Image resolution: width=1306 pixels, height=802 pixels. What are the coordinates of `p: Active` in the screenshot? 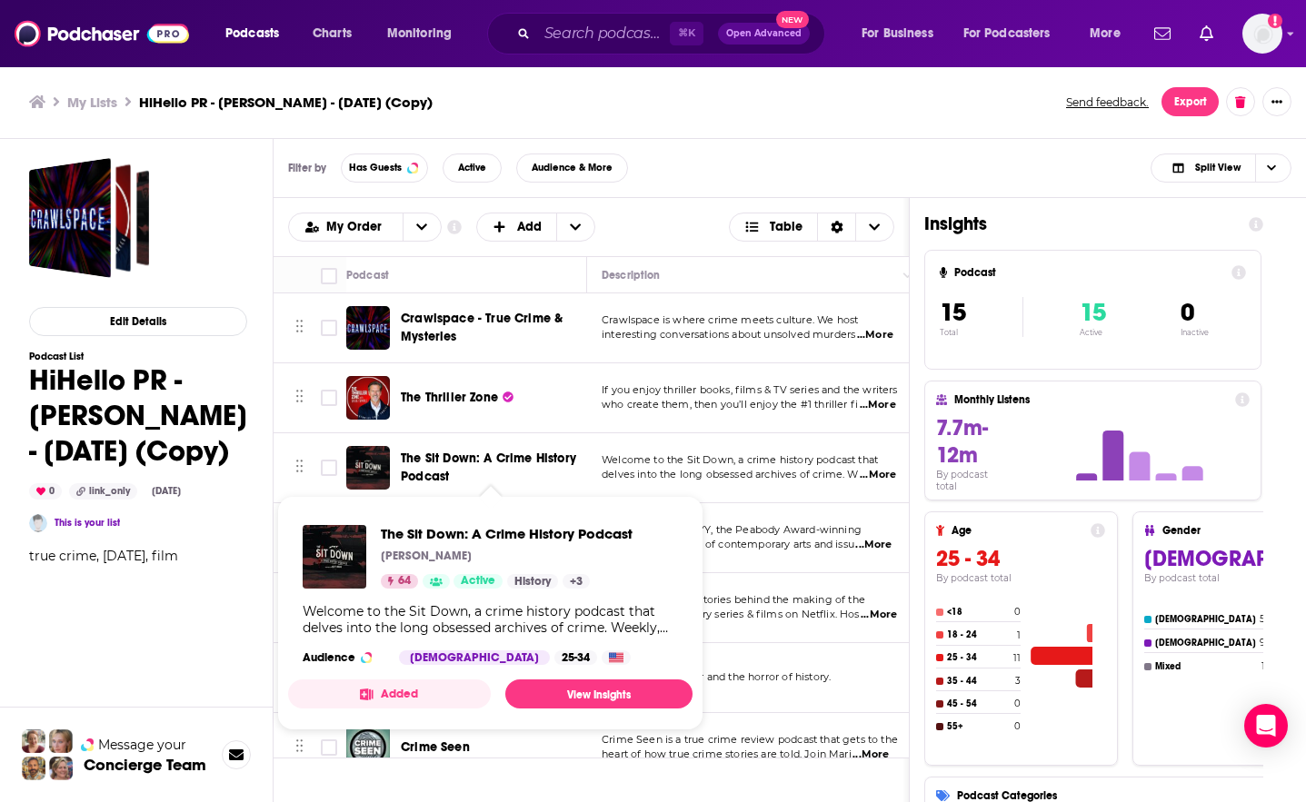 It's located at (1092, 333).